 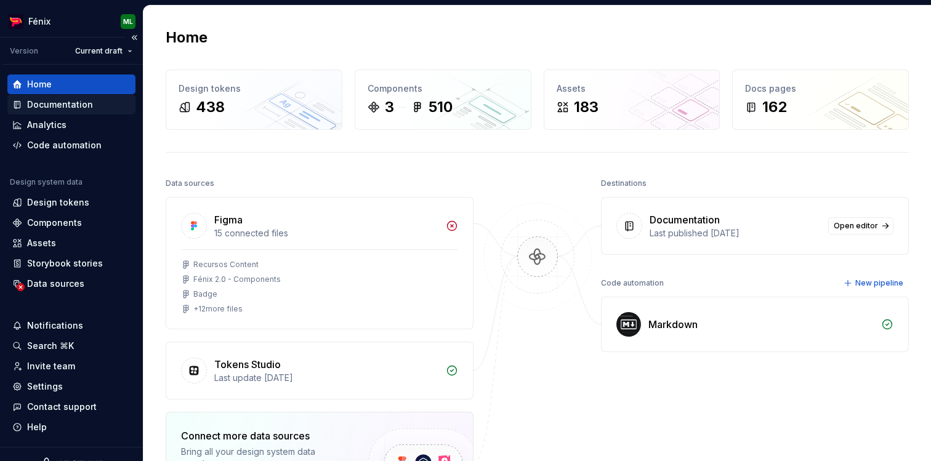 I want to click on div: Help, so click(x=37, y=427).